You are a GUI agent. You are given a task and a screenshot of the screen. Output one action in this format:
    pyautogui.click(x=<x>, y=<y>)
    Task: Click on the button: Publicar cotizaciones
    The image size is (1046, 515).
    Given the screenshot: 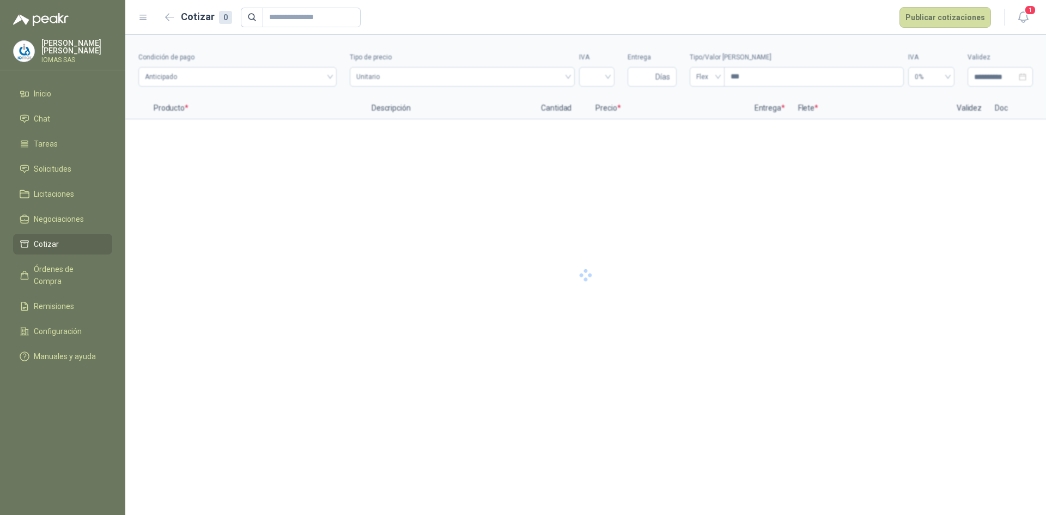 What is the action you would take?
    pyautogui.click(x=945, y=17)
    